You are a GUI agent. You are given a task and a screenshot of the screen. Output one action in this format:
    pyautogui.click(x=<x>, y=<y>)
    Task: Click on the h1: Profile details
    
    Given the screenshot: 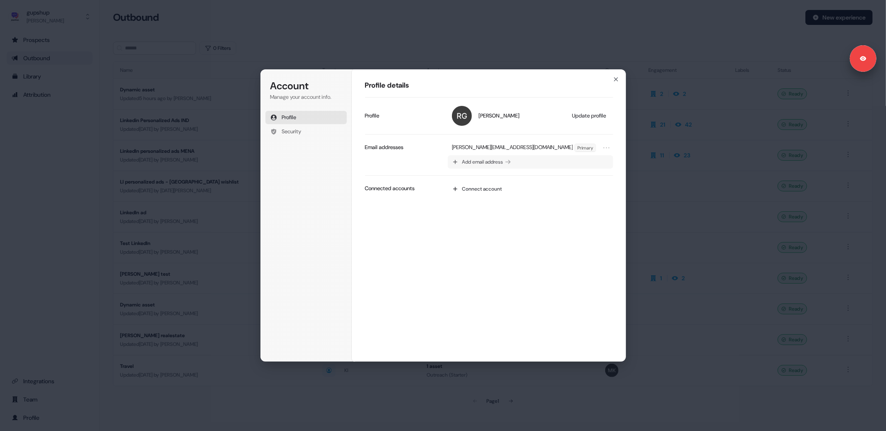 What is the action you would take?
    pyautogui.click(x=489, y=86)
    